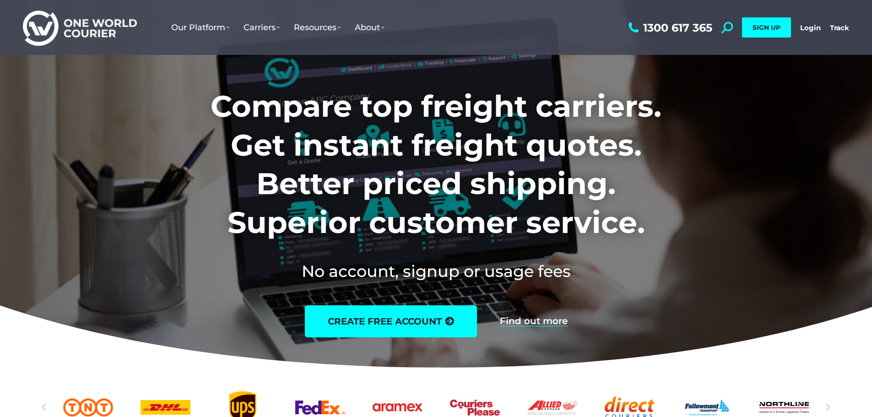 Image resolution: width=872 pixels, height=417 pixels. What do you see at coordinates (80, 27) in the screenshot?
I see `img: One World Courier` at bounding box center [80, 27].